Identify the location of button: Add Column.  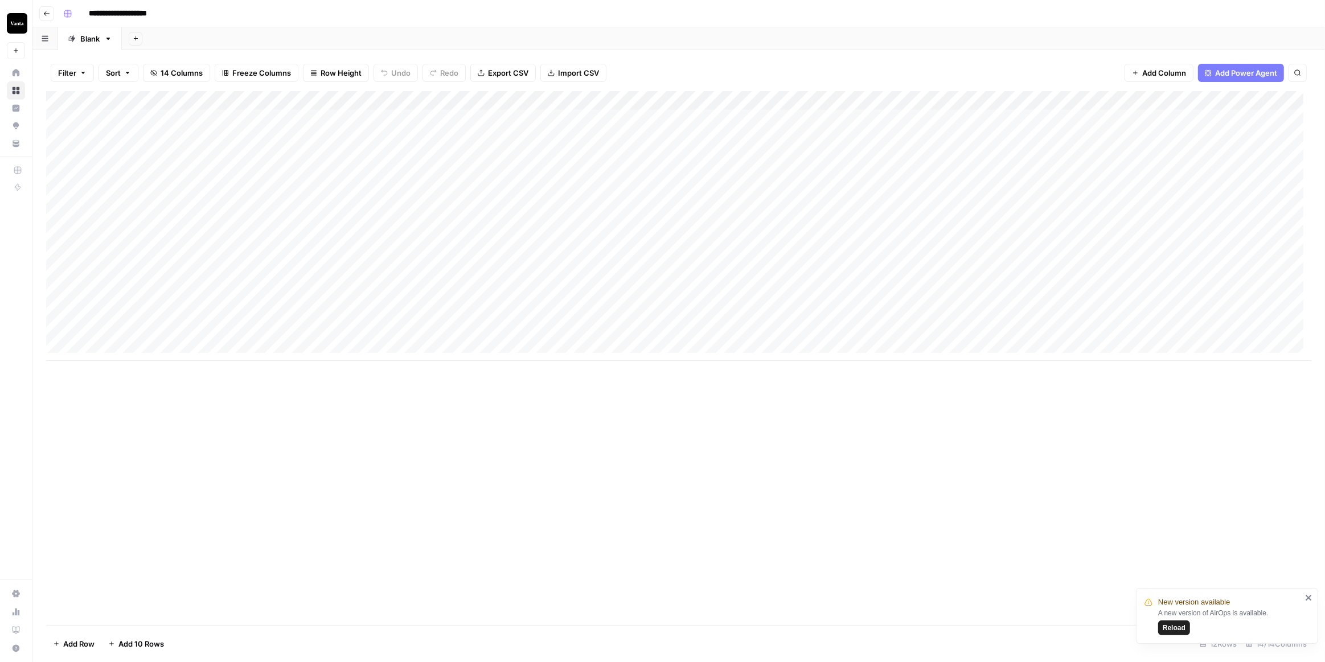
(1159, 73).